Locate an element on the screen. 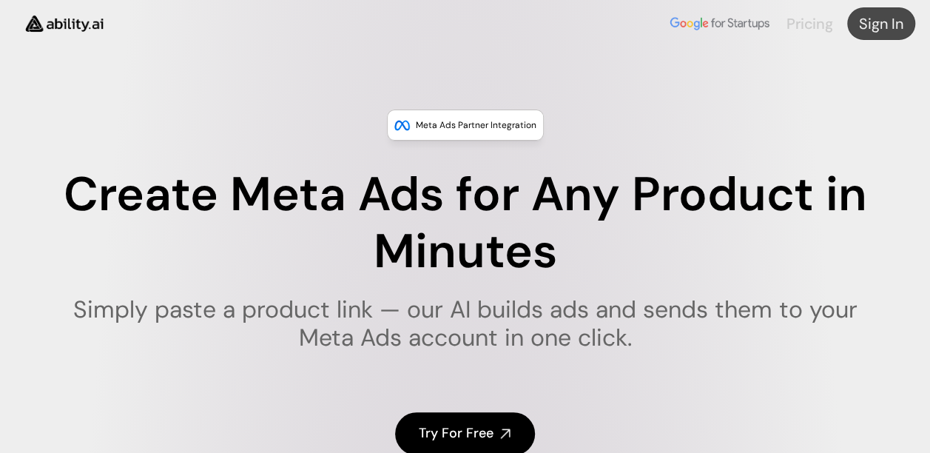  h1: Create Meta Ads for Any Product in Minutes is located at coordinates (465, 224).